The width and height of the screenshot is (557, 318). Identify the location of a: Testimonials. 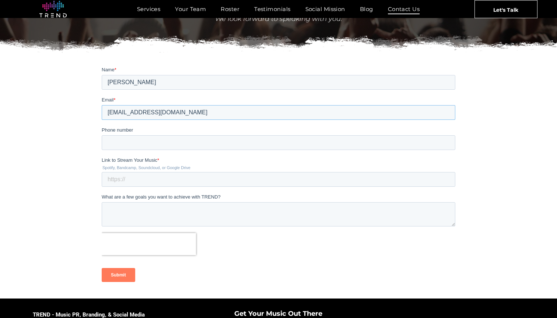
(272, 9).